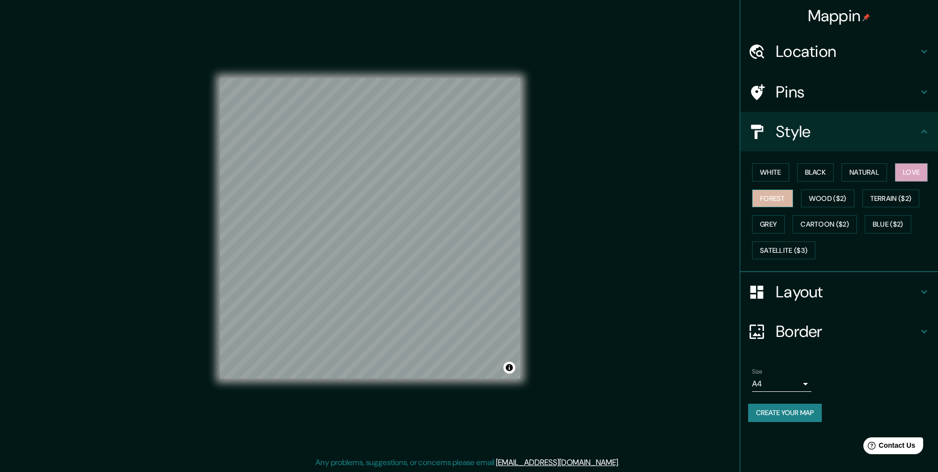 The width and height of the screenshot is (938, 472). What do you see at coordinates (783, 250) in the screenshot?
I see `button: Satellite ($3)` at bounding box center [783, 250].